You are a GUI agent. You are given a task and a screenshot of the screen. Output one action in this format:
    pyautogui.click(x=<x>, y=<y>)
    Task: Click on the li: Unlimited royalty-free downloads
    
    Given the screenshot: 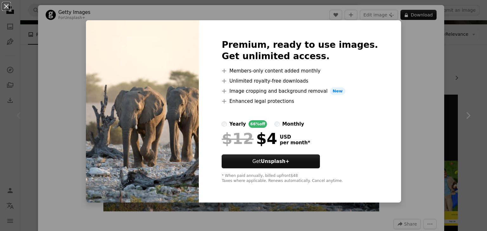 What is the action you would take?
    pyautogui.click(x=299, y=81)
    